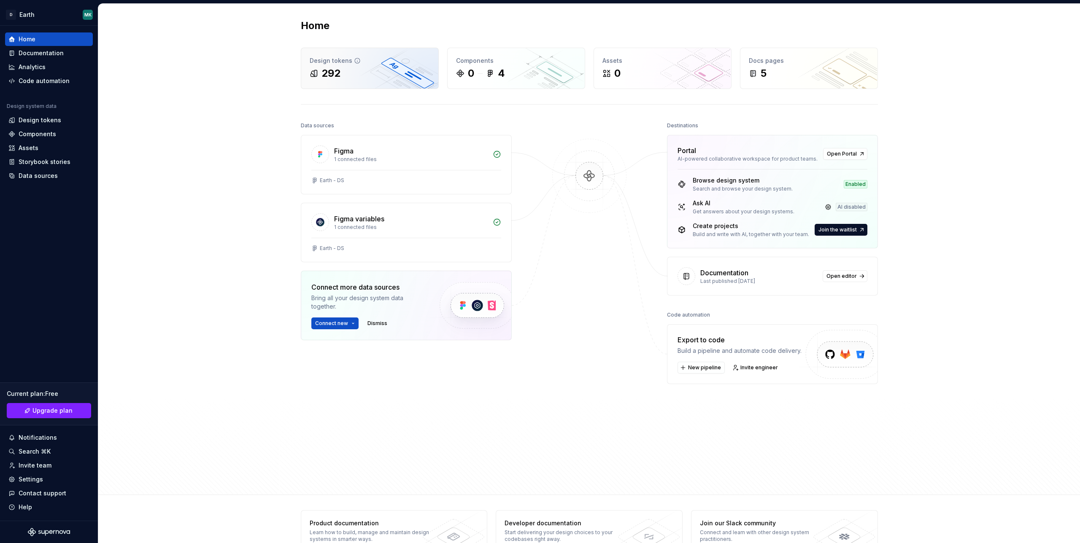  Describe the element at coordinates (808, 68) in the screenshot. I see `a: Docs pages5` at that location.